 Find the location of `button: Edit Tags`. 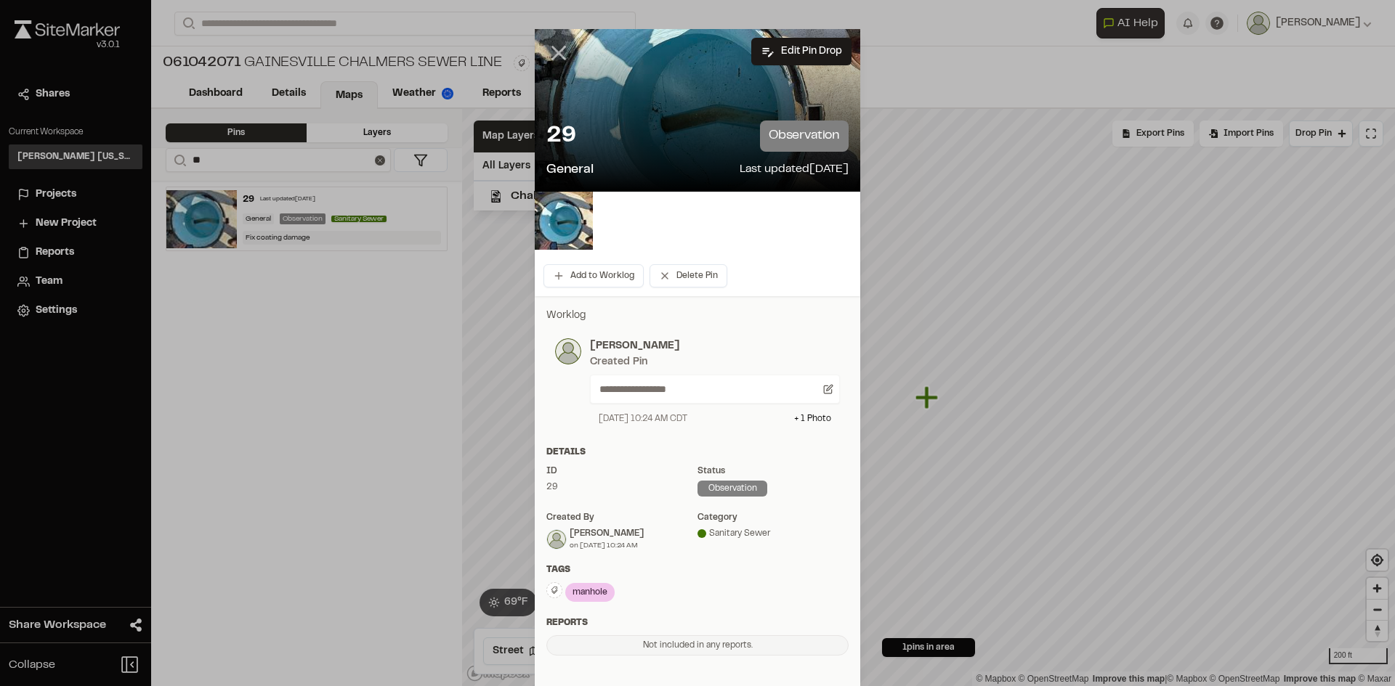

button: Edit Tags is located at coordinates (554, 591).